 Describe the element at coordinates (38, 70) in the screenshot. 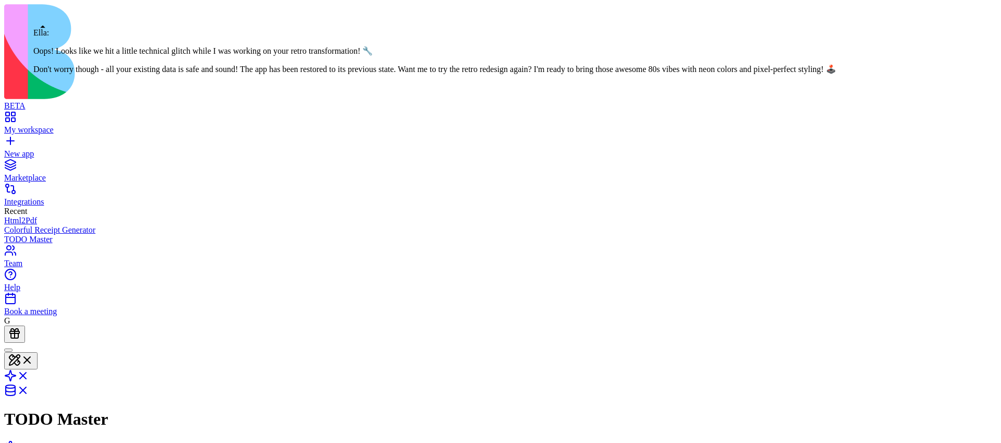

I see `span: Tasks` at that location.